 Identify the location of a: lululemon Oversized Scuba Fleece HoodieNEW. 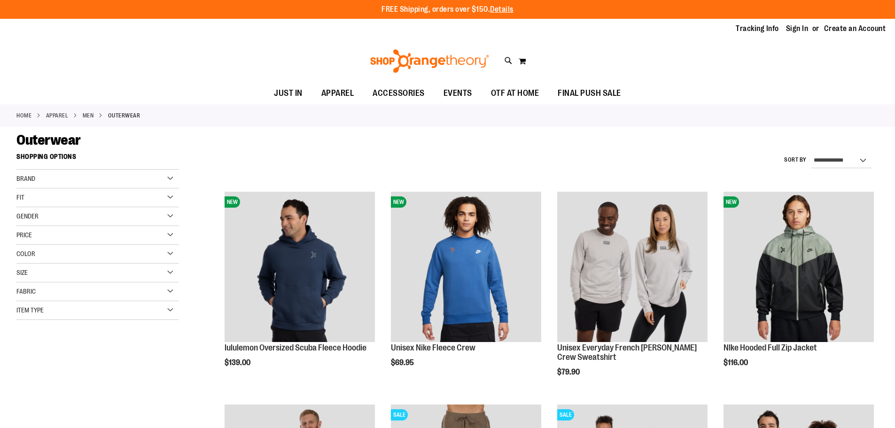
(300, 267).